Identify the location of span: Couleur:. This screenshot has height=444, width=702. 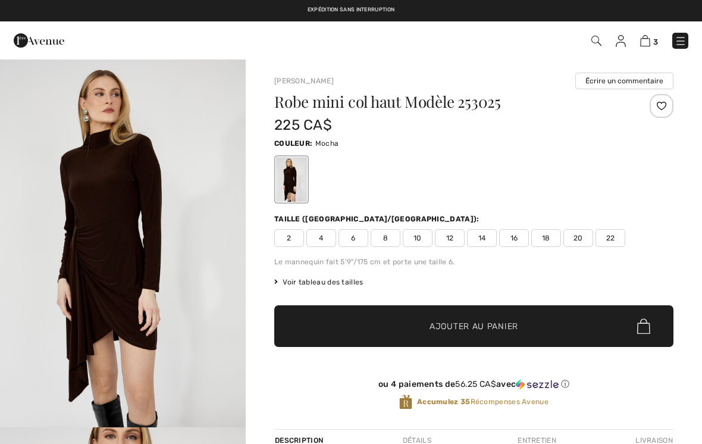
(293, 143).